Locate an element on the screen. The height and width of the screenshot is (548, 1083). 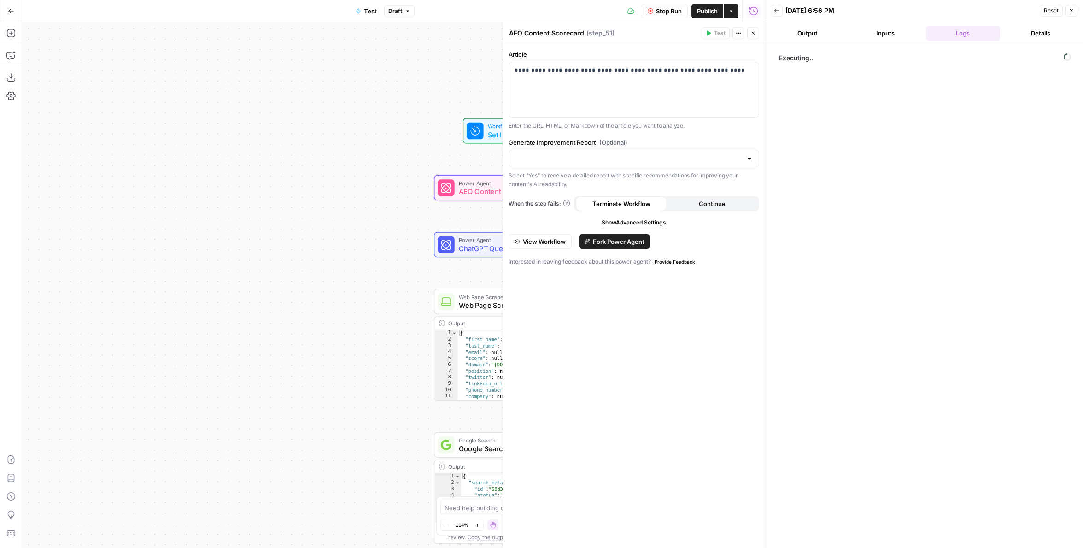
span: Continue is located at coordinates (712, 204).